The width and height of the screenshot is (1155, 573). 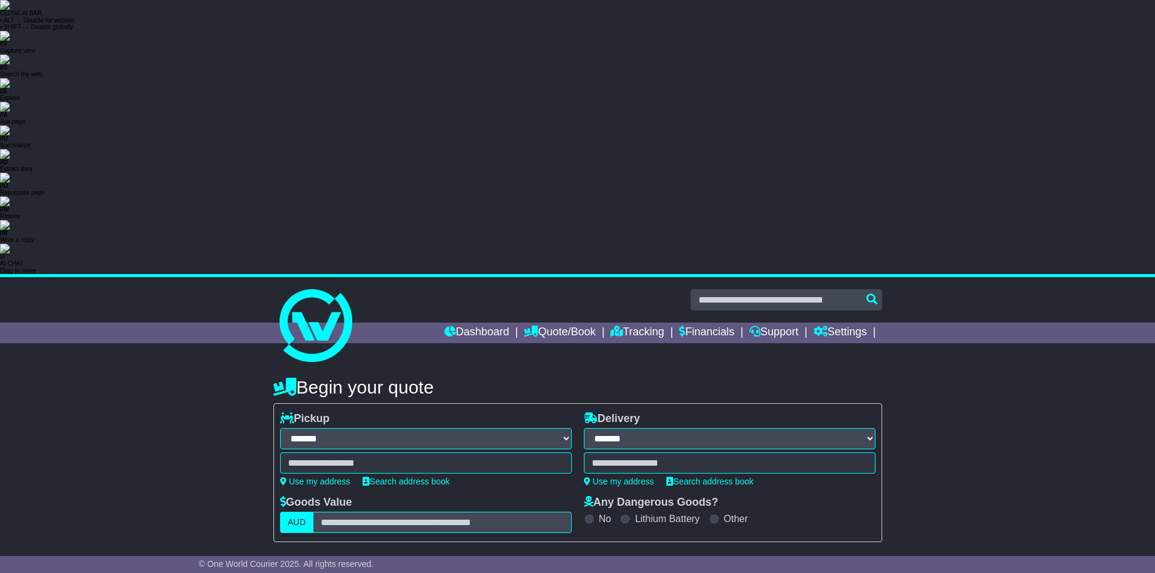 What do you see at coordinates (476, 333) in the screenshot?
I see `a: Dashboard` at bounding box center [476, 333].